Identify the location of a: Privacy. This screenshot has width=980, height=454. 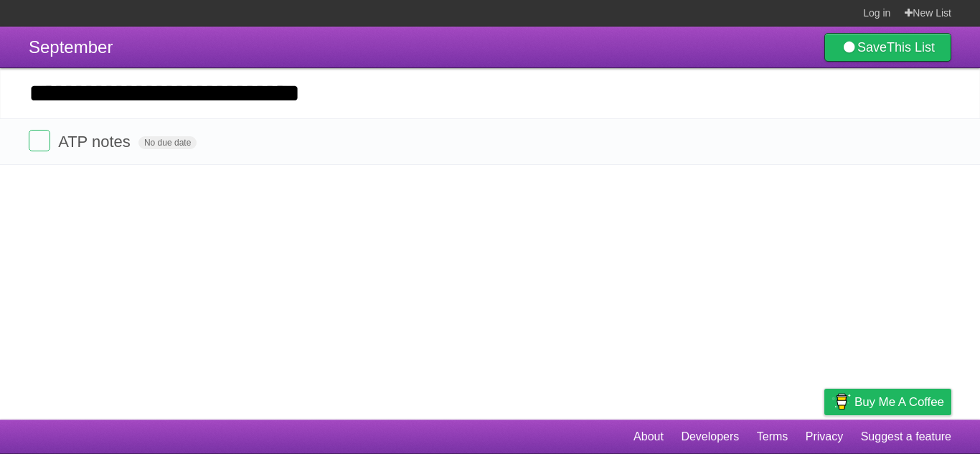
(824, 437).